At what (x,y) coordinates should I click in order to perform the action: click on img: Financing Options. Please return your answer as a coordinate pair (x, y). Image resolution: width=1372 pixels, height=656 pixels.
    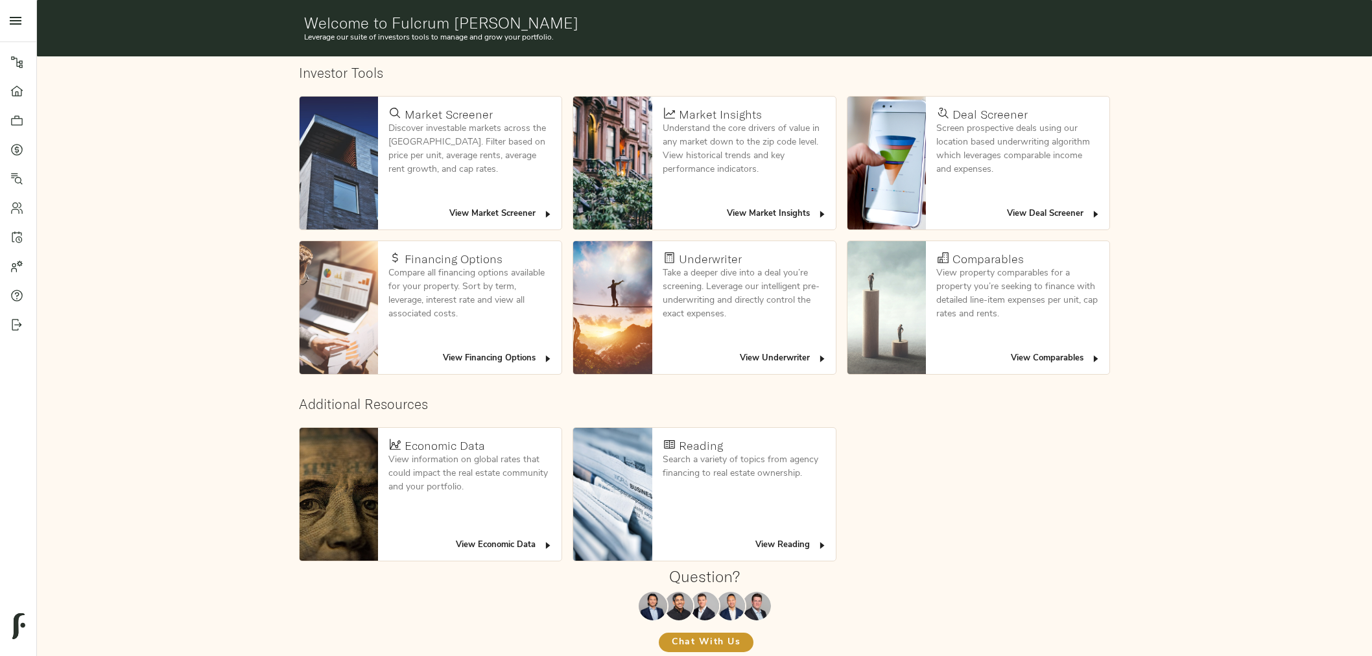
    Looking at the image, I should click on (339, 307).